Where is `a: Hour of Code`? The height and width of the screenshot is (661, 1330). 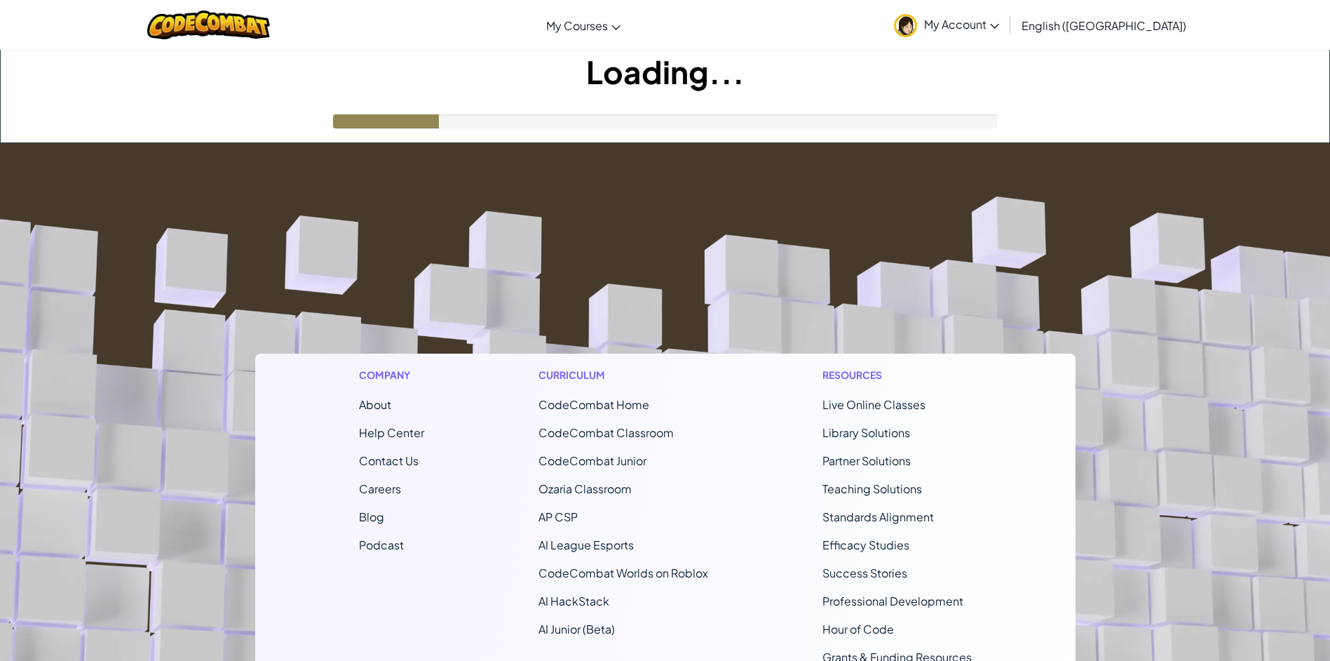
a: Hour of Code is located at coordinates (858, 628).